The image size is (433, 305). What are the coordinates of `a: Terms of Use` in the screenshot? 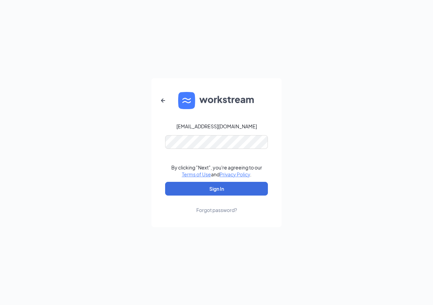 It's located at (196, 174).